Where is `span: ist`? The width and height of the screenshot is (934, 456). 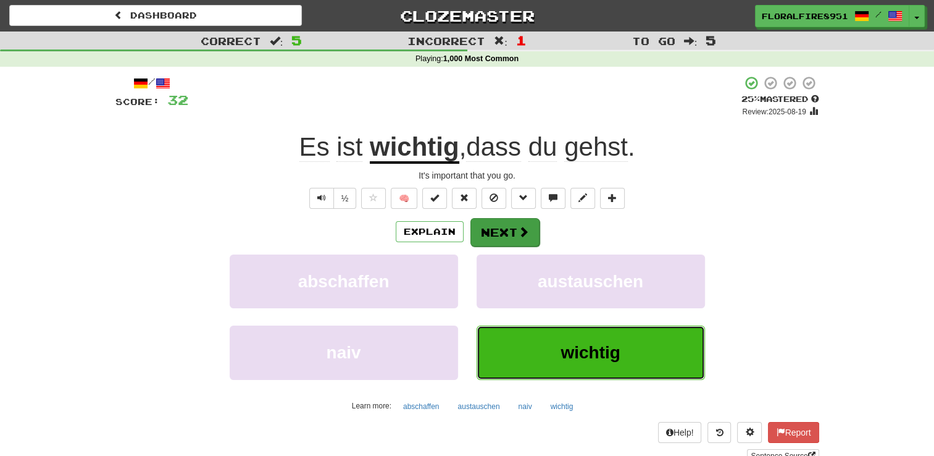 span: ist is located at coordinates (349, 147).